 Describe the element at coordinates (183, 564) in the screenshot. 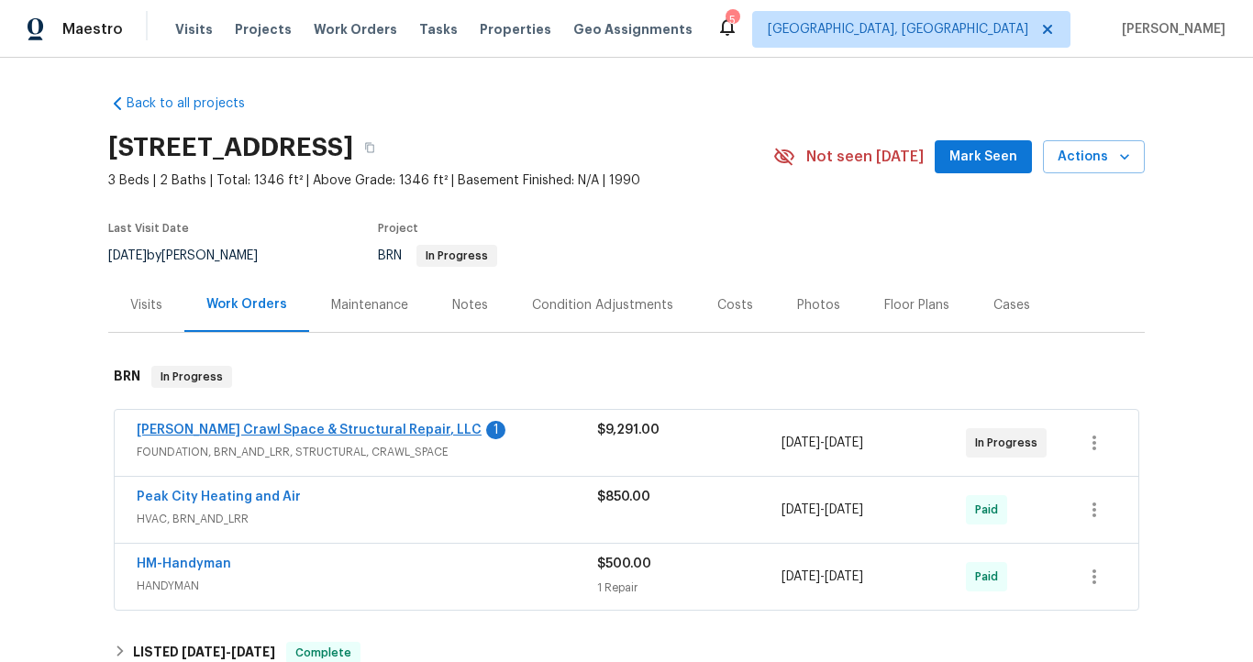

I see `a: HM-Handyman` at that location.